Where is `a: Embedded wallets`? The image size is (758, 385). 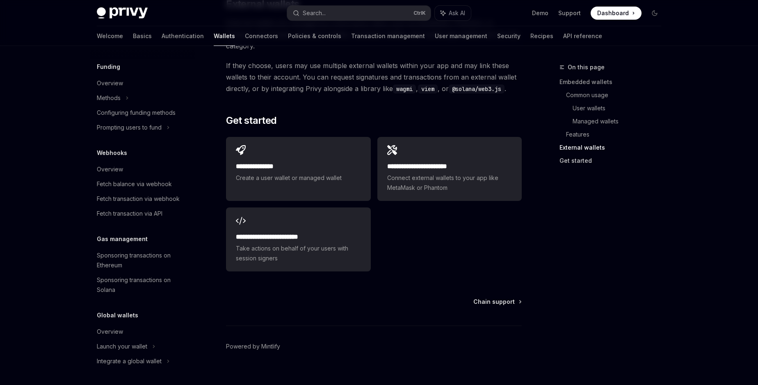
a: Embedded wallets is located at coordinates (614, 82).